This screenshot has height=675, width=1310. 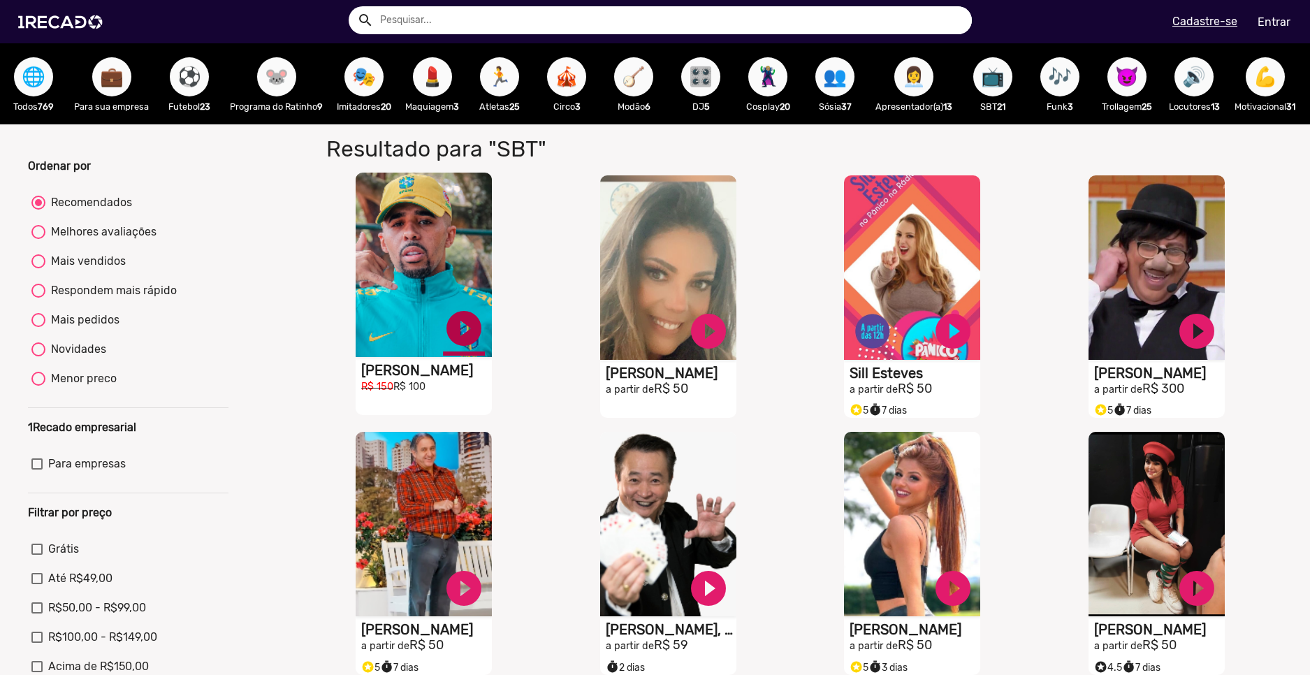 I want to click on p: Imitadores, so click(x=364, y=106).